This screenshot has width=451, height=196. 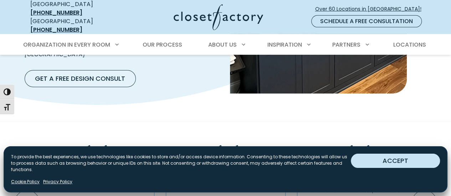 What do you see at coordinates (162, 45) in the screenshot?
I see `span: Our Process` at bounding box center [162, 45].